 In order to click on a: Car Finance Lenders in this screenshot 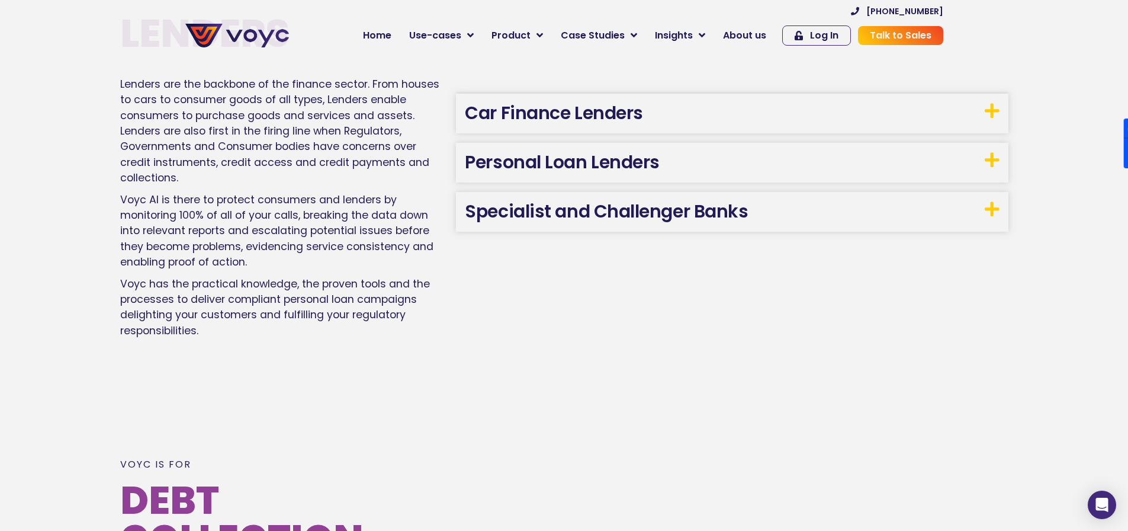, I will do `click(554, 113)`.